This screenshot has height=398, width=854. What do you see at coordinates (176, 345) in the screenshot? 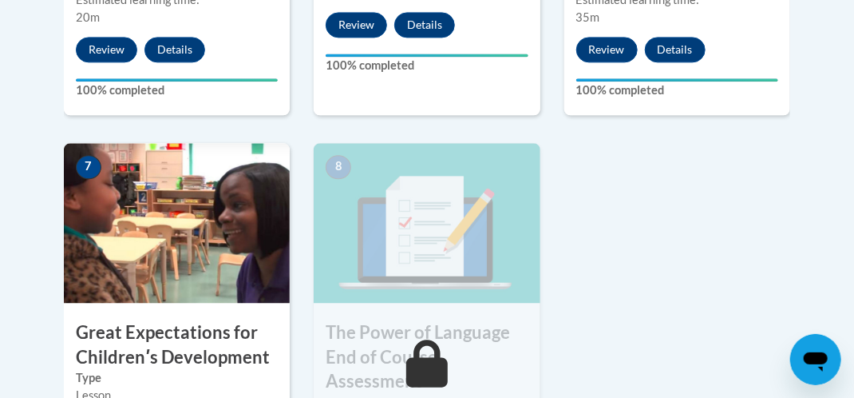
I see `h3: Great Expectations for Childrenʹs Development` at bounding box center [176, 345].